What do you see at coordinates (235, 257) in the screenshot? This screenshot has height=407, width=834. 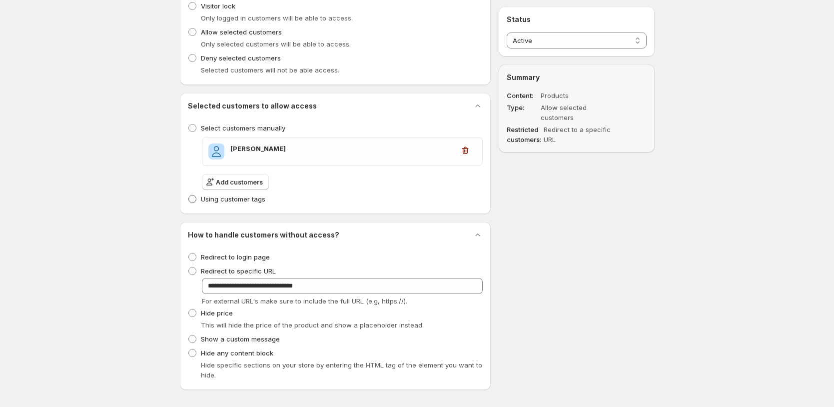 I see `span: Redirect to login page` at bounding box center [235, 257].